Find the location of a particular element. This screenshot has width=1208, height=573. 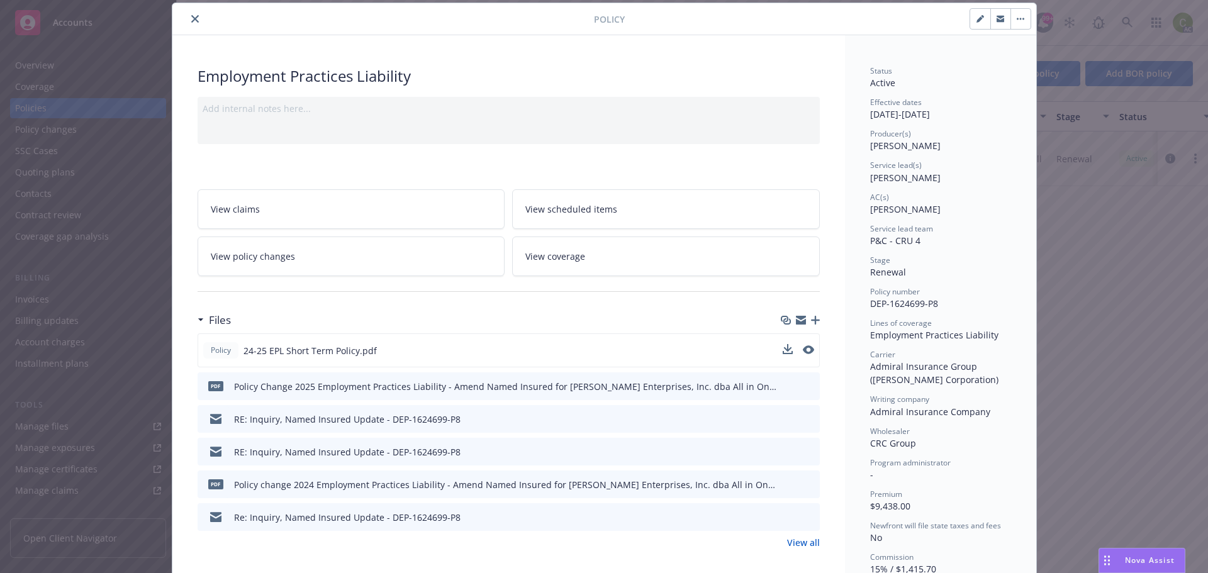

span: Service lead team is located at coordinates (901, 228).